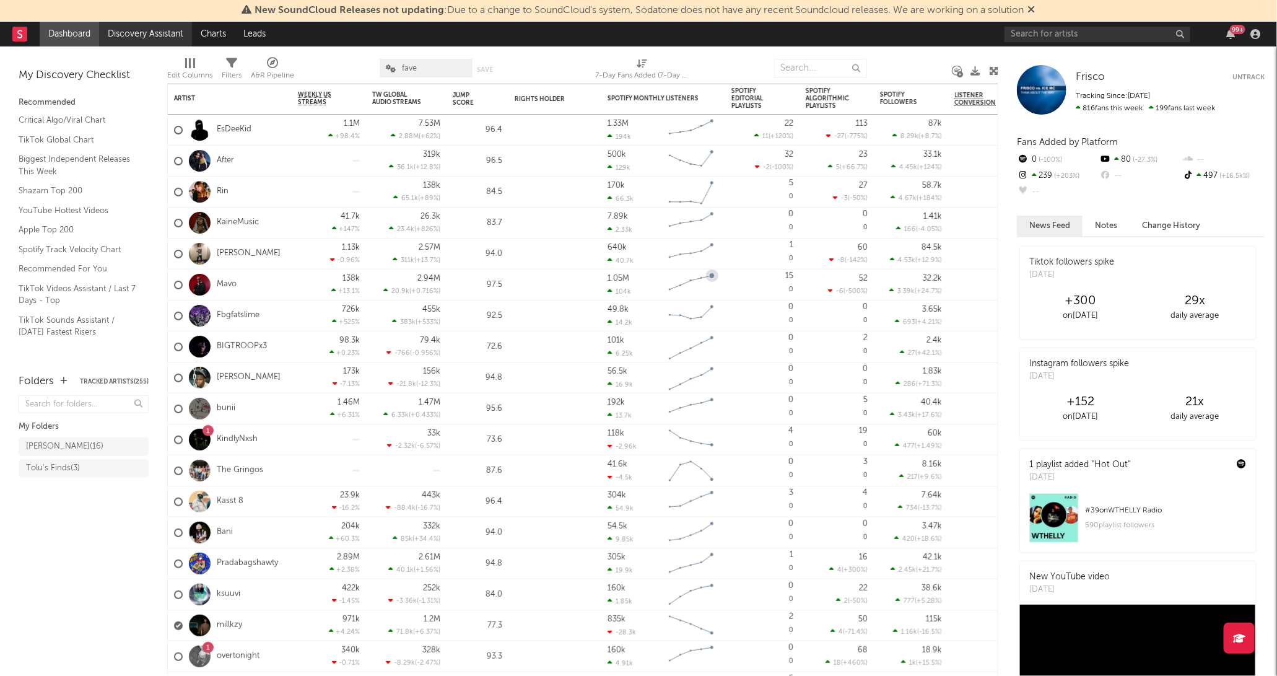 This screenshot has width=1277, height=676. I want to click on div: 3.65k, so click(932, 309).